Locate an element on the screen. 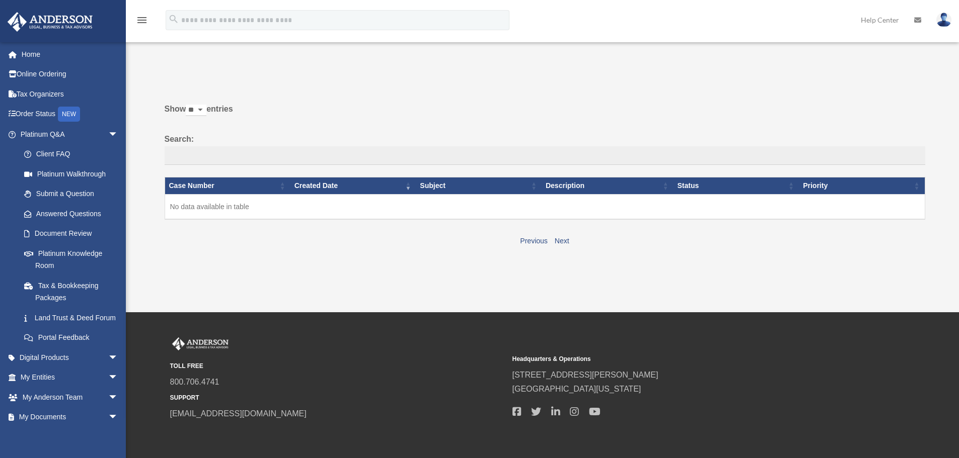 The height and width of the screenshot is (458, 959). img: User Pic is located at coordinates (944, 20).